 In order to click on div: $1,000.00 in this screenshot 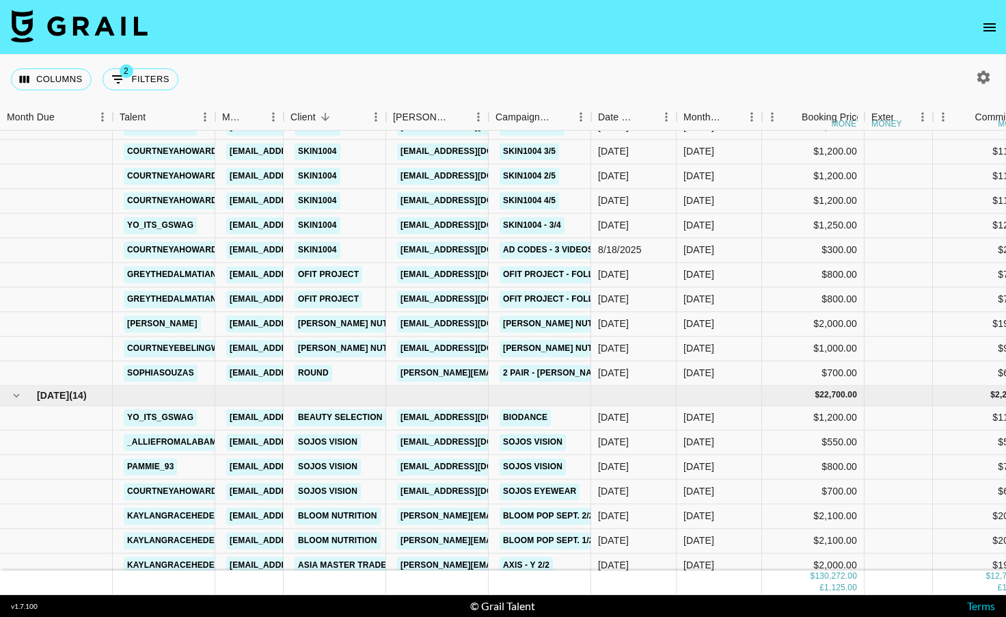, I will do `click(814, 349)`.